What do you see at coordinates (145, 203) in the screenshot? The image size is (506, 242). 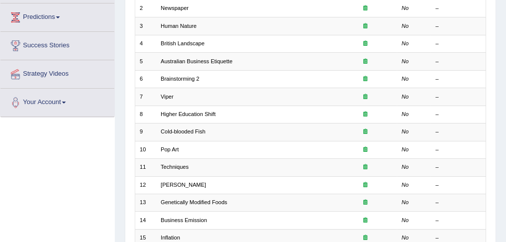 I see `td: 13` at bounding box center [145, 203].